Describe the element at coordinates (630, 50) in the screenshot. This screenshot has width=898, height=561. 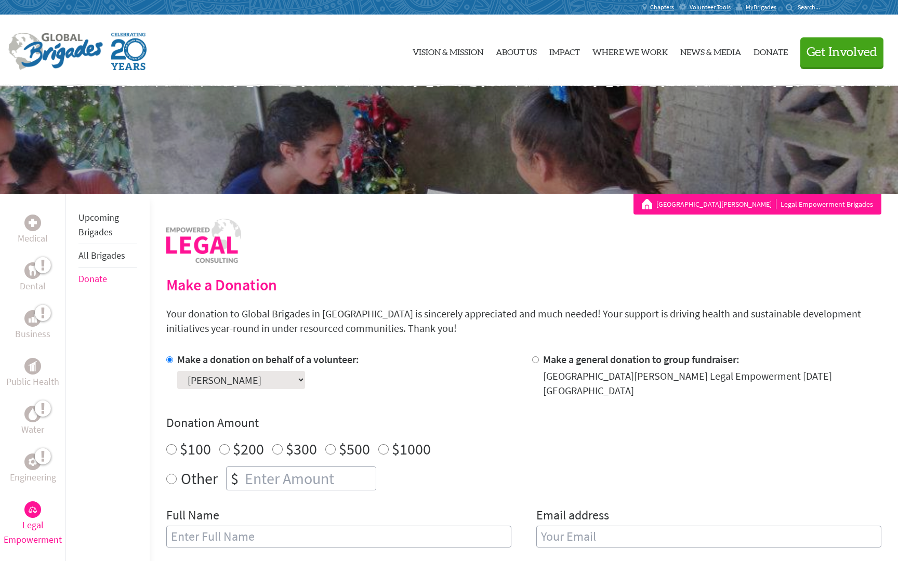
I see `a: Where We Work` at that location.